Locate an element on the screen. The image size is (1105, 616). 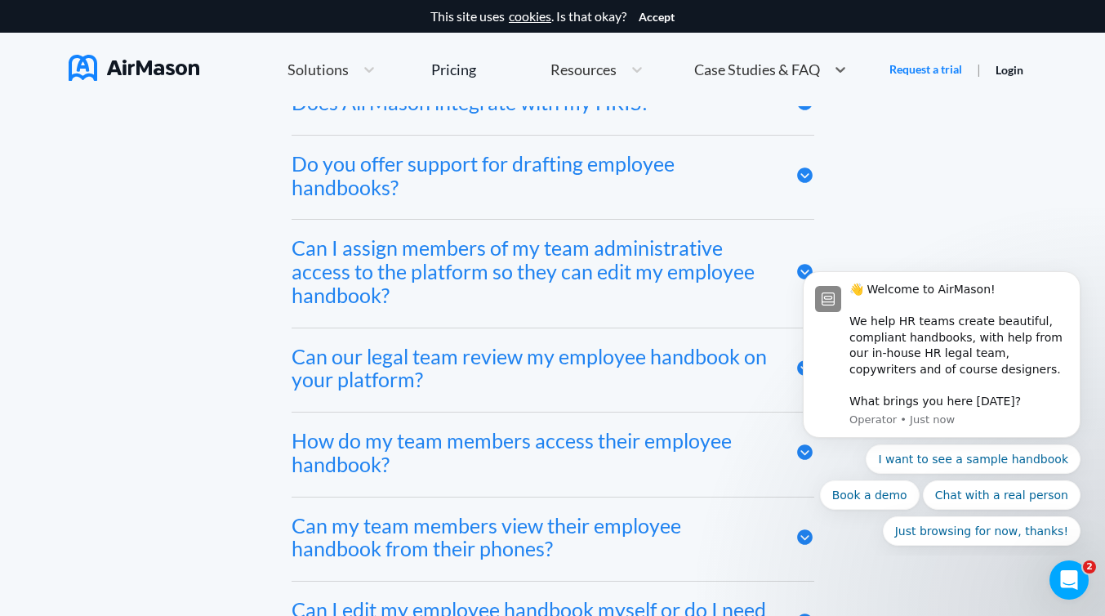
div: Do you offer support for drafting employee handbooks? is located at coordinates (531, 176).